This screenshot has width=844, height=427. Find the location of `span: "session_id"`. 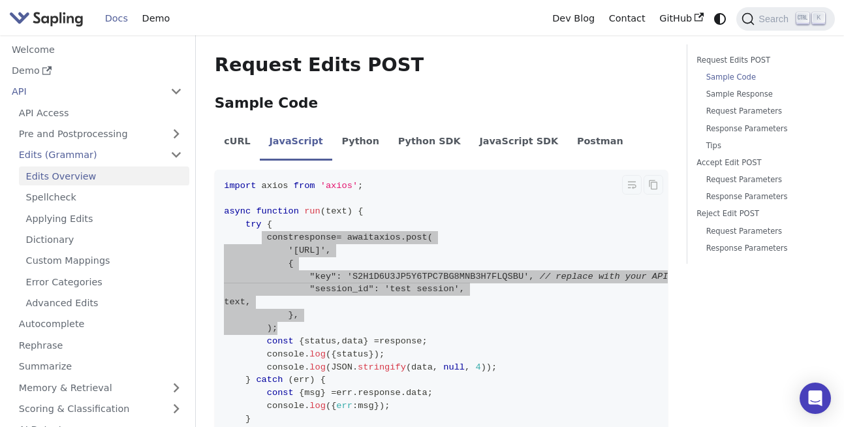

span: "session_id" is located at coordinates (341, 289).